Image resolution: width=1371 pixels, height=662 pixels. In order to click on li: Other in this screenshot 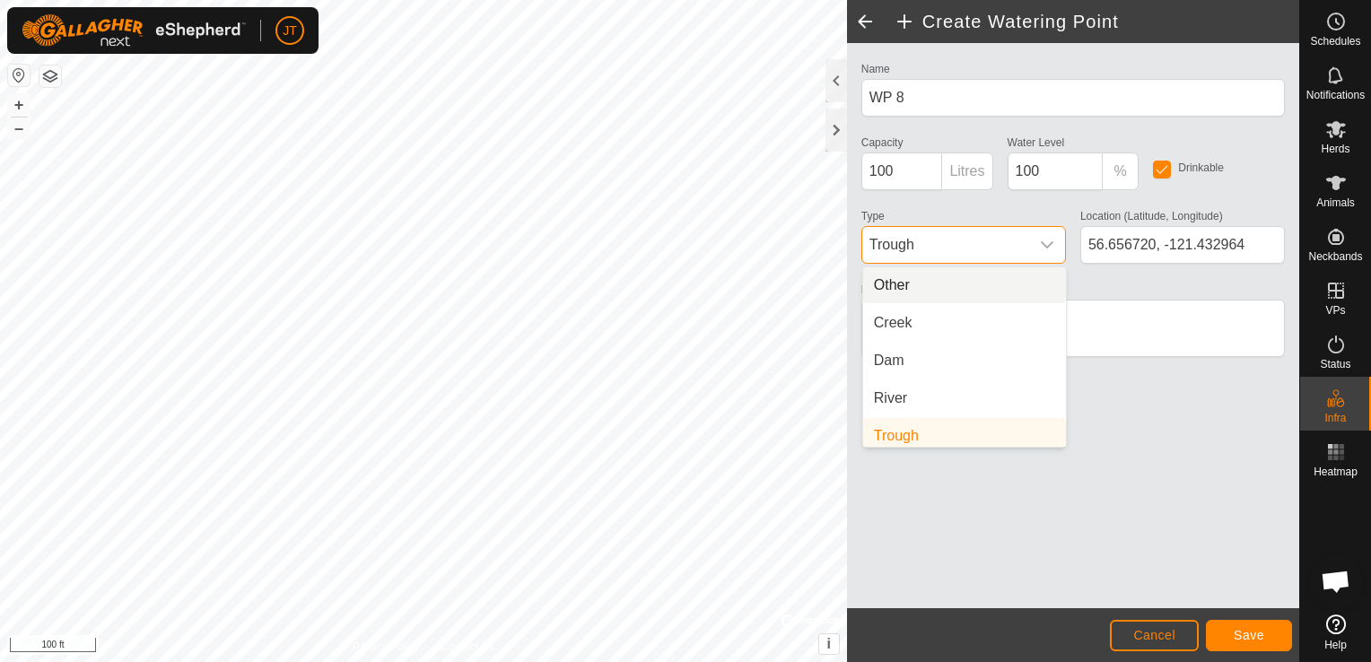, I will do `click(964, 285)`.